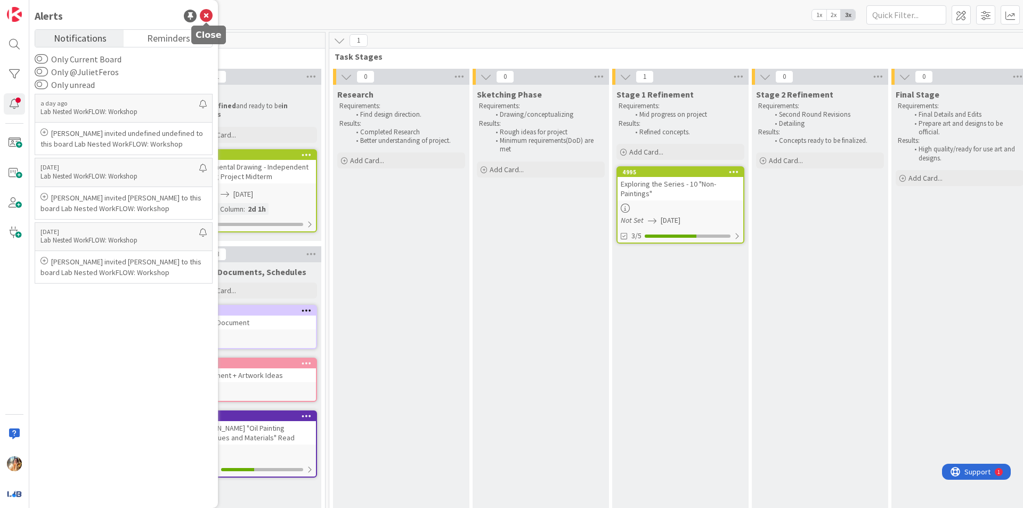  Describe the element at coordinates (686, 132) in the screenshot. I see `li: Refined concepts.` at that location.